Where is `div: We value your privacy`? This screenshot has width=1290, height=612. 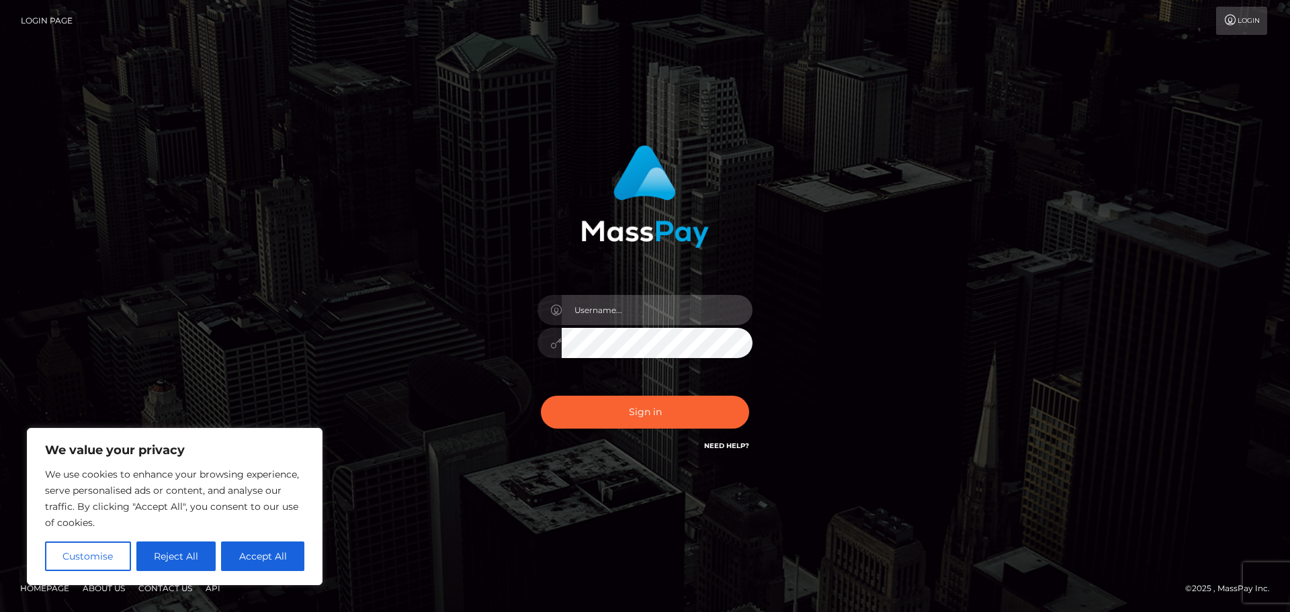 div: We value your privacy is located at coordinates (175, 507).